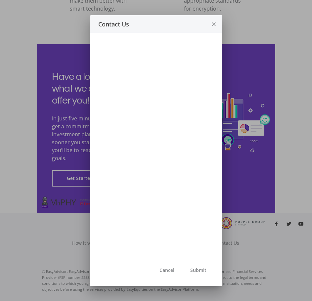  Describe the element at coordinates (156, 151) in the screenshot. I see `ee-modal: Contact Us` at that location.